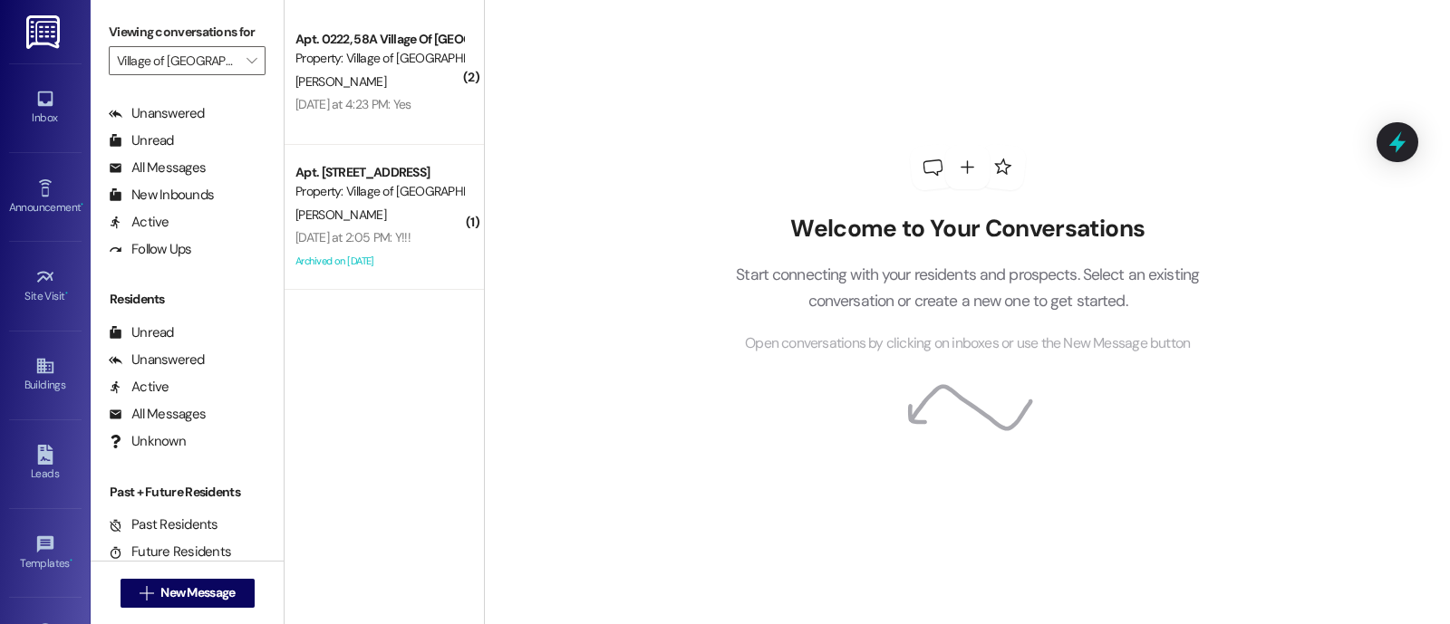  Describe the element at coordinates (45, 375) in the screenshot. I see `a: Buildings` at that location.